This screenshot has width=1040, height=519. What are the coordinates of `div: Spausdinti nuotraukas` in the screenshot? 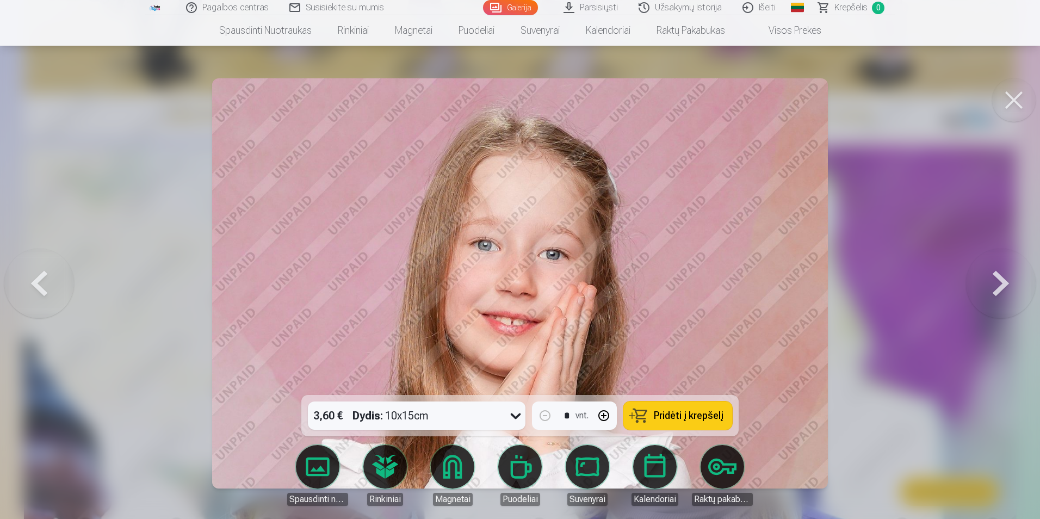 It's located at (318, 499).